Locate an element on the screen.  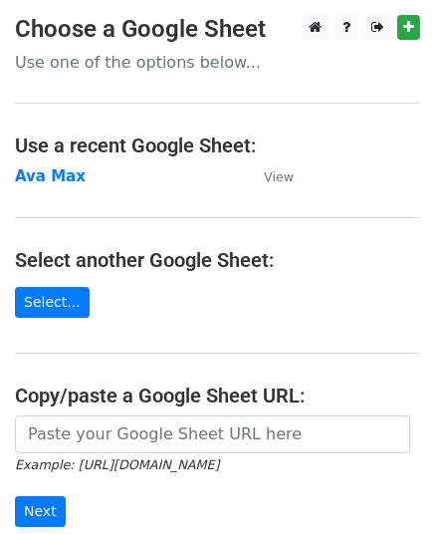
strong: Ava Max is located at coordinates (50, 176).